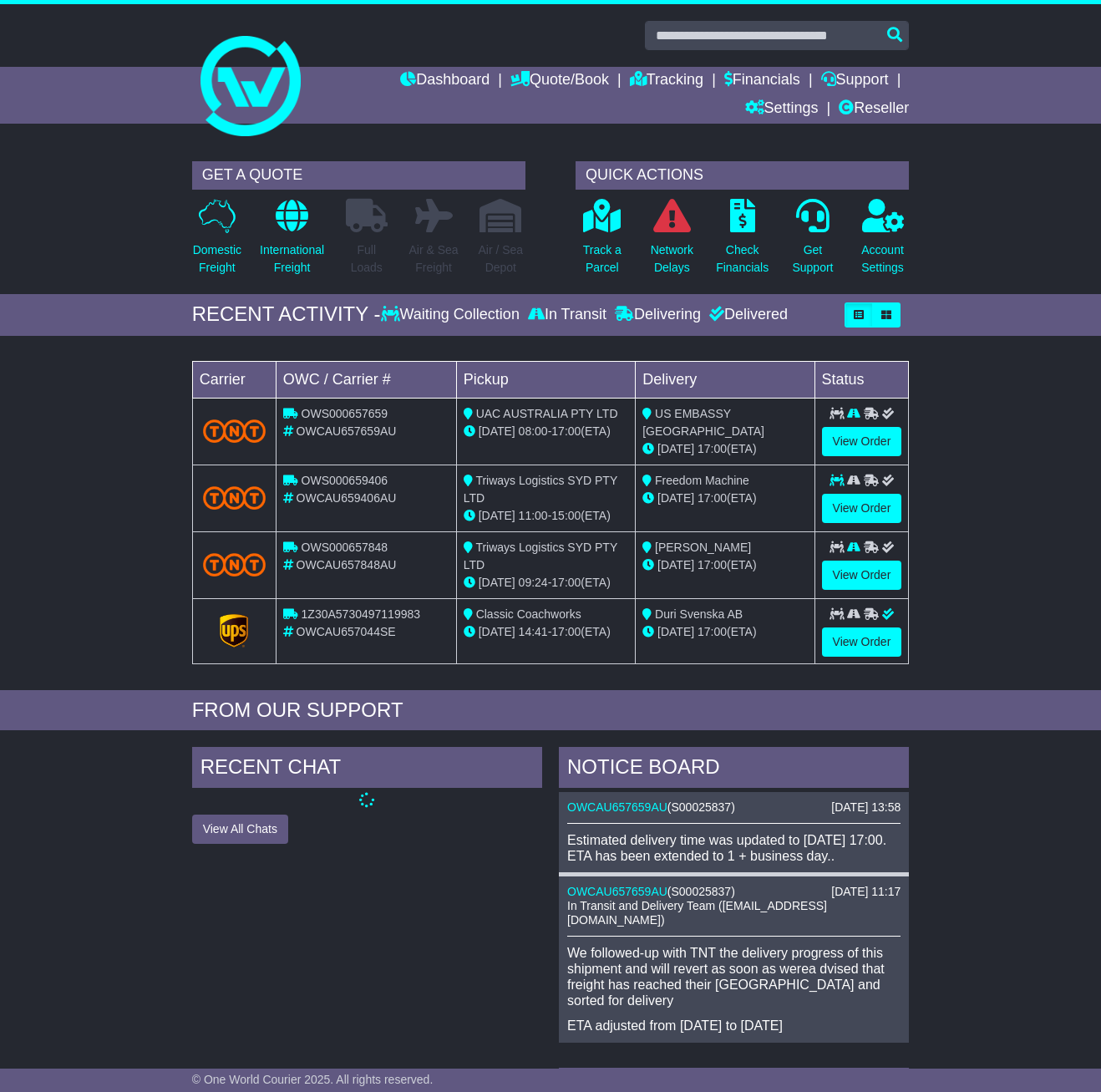 Image resolution: width=1101 pixels, height=1092 pixels. What do you see at coordinates (666, 81) in the screenshot?
I see `a: Tracking` at bounding box center [666, 81].